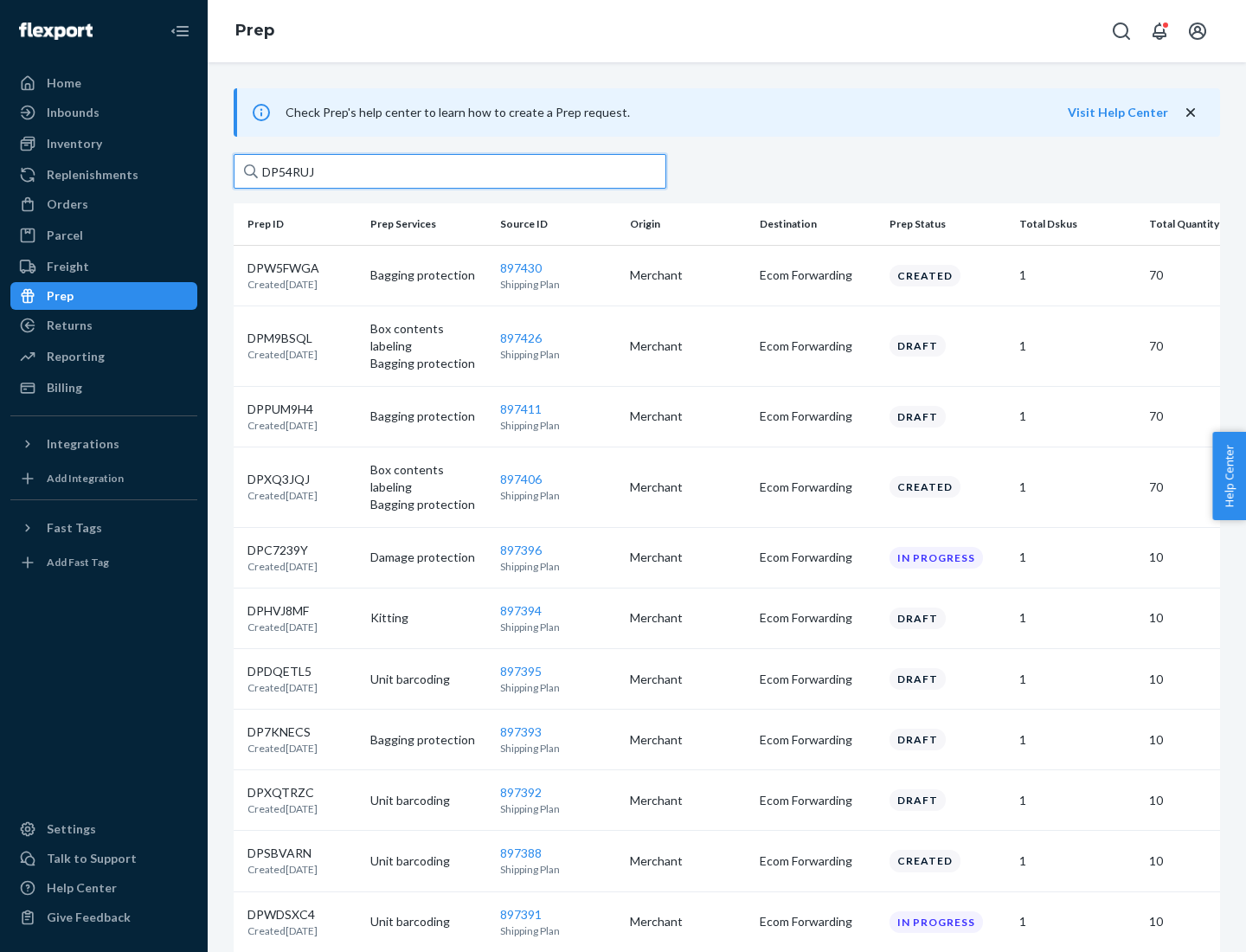 Image resolution: width=1246 pixels, height=952 pixels. Describe the element at coordinates (1077, 224) in the screenshot. I see `th: Total Dskus` at that location.